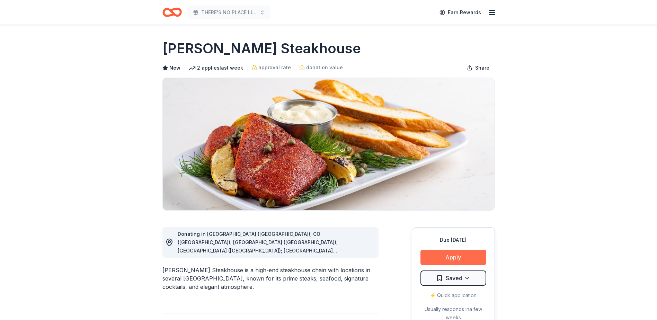  Describe the element at coordinates (453, 295) in the screenshot. I see `div: ⚡️ Quick application` at that location.